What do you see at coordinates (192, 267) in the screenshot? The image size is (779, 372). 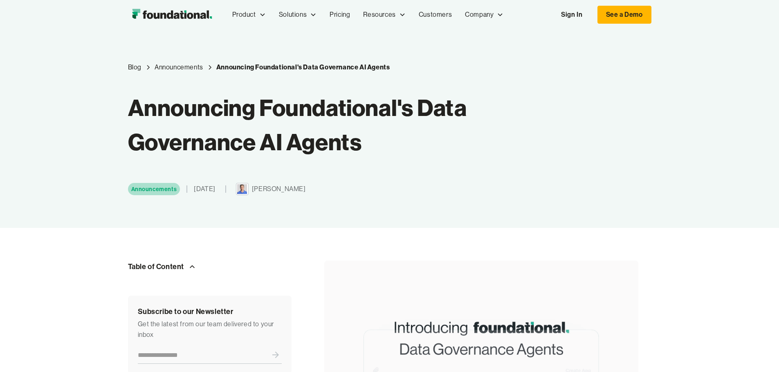 I see `img: Arrow` at bounding box center [192, 267].